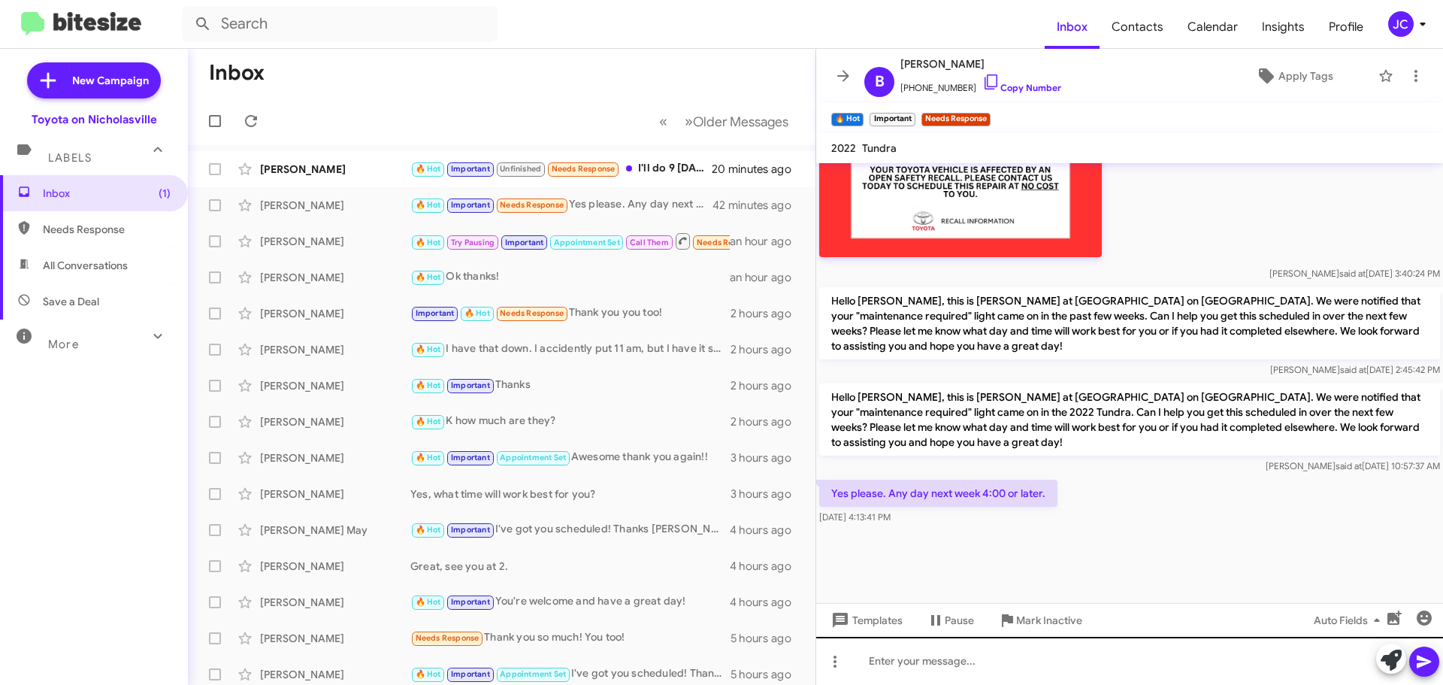 Image resolution: width=1443 pixels, height=685 pixels. Describe the element at coordinates (571, 638) in the screenshot. I see `div: Thank you so much! You too!` at that location.